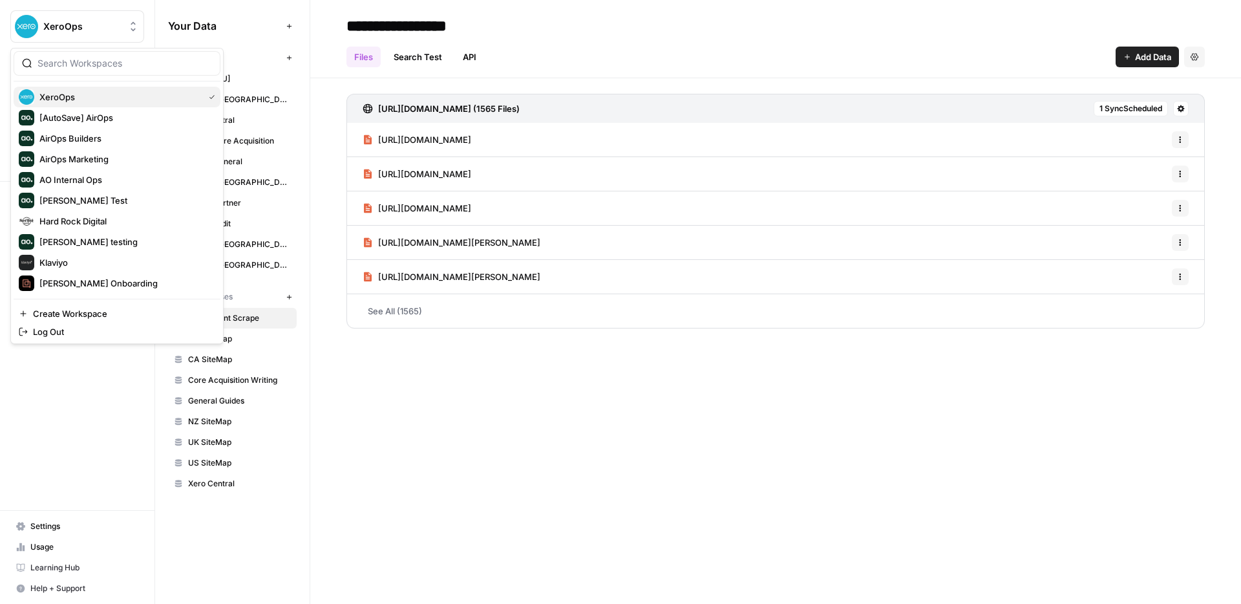  Describe the element at coordinates (70, 180) in the screenshot. I see `span: AO Internal Ops` at that location.